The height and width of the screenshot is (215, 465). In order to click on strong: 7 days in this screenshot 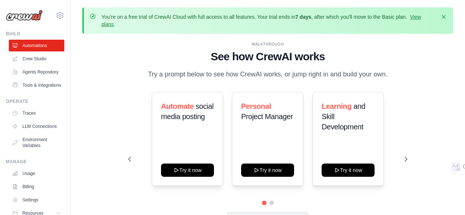, I will do `click(304, 17)`.